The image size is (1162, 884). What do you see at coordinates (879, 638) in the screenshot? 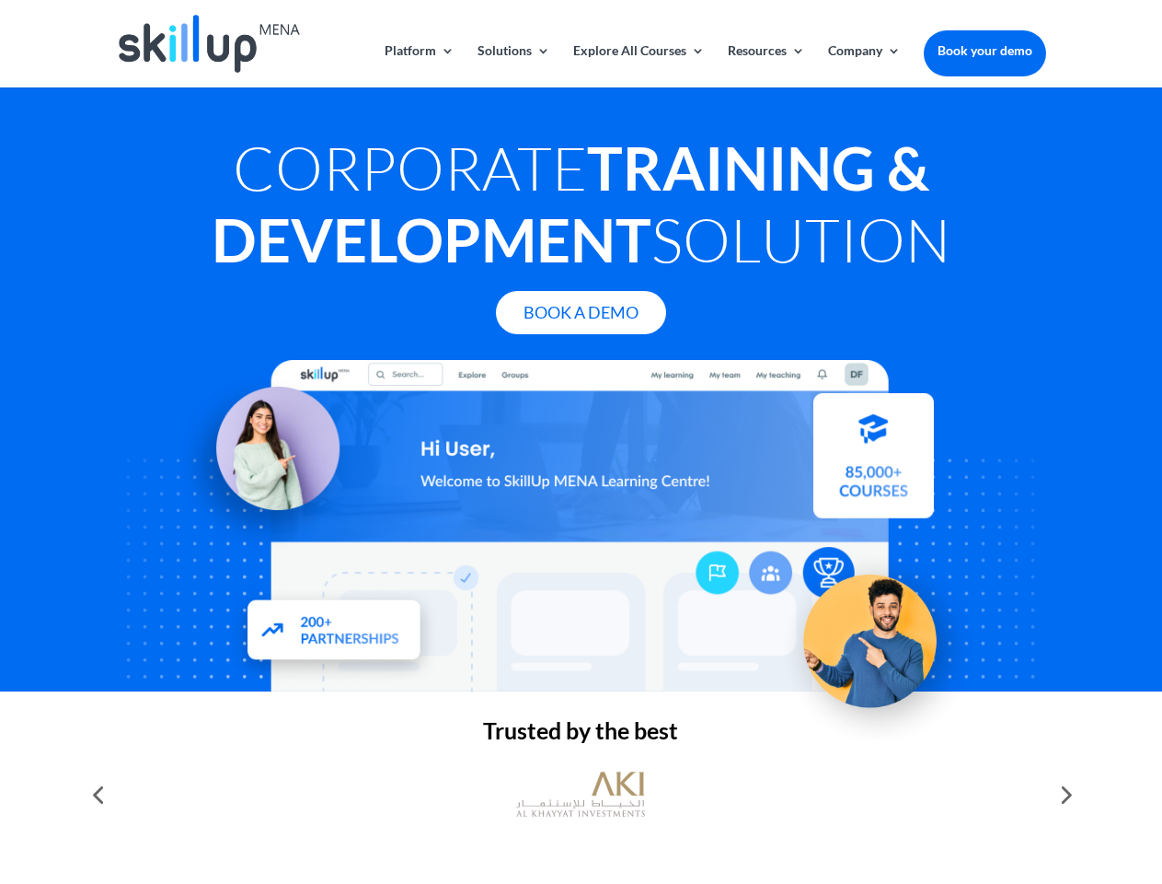
I see `img: Upskill your workforce - SkillUp` at bounding box center [879, 638].